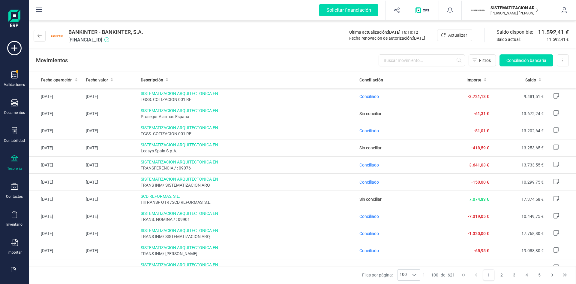 This screenshot has height=284, width=576. I want to click on button: First Page, so click(464, 275).